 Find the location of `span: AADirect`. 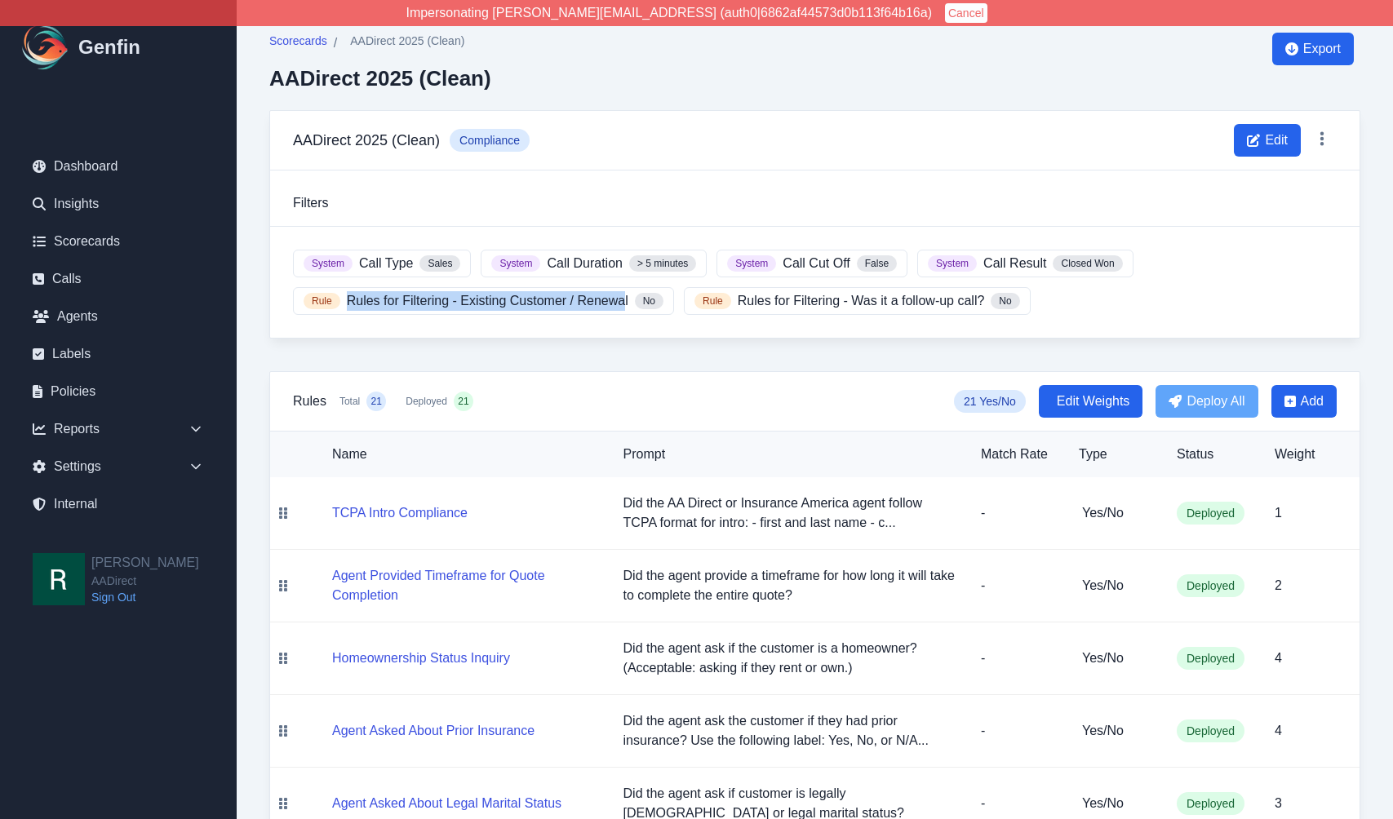

span: AADirect is located at coordinates (145, 581).